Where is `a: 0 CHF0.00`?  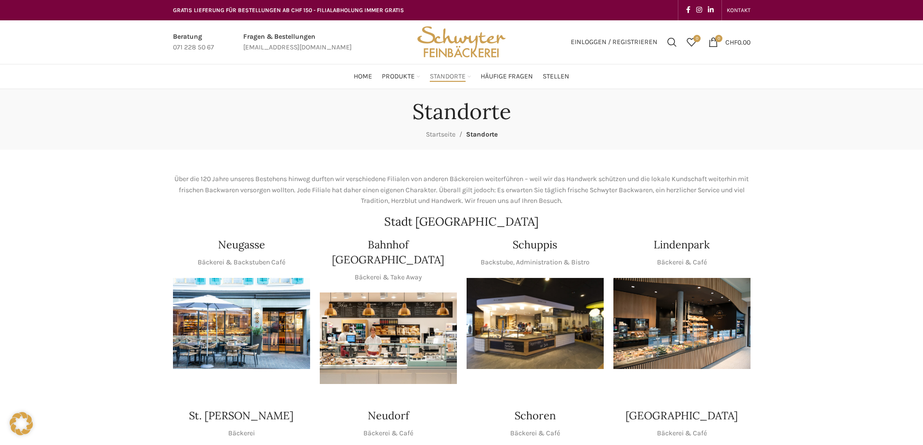
a: 0 CHF0.00 is located at coordinates (729, 42).